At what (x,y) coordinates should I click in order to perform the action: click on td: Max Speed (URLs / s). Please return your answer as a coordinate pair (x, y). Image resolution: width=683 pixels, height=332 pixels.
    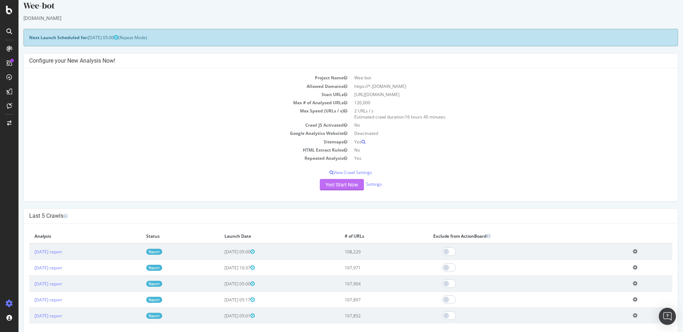
    Looking at the image, I should click on (171, 114).